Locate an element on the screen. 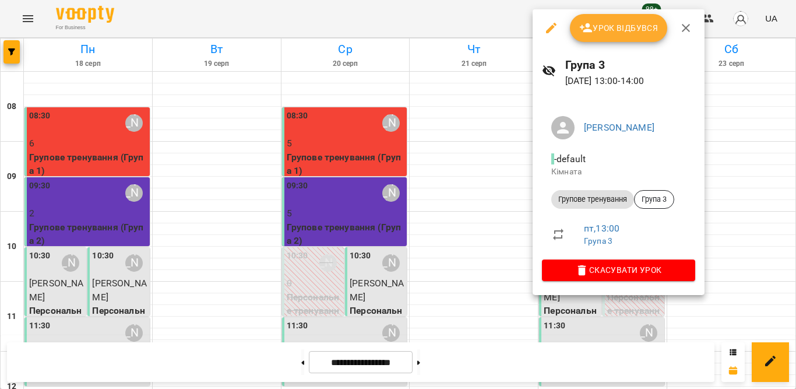 Image resolution: width=796 pixels, height=389 pixels. span: - default is located at coordinates (570, 159).